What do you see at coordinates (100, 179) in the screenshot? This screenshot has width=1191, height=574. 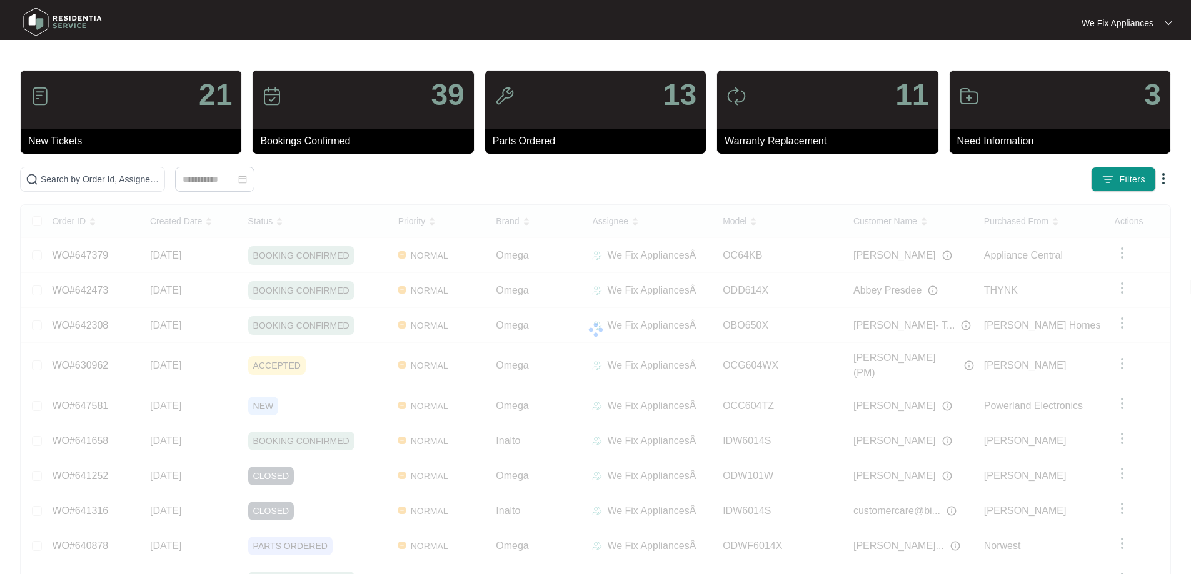 I see `input: Search by Order Id, Assignee Name, Customer Name, Brand and Model` at bounding box center [100, 179].